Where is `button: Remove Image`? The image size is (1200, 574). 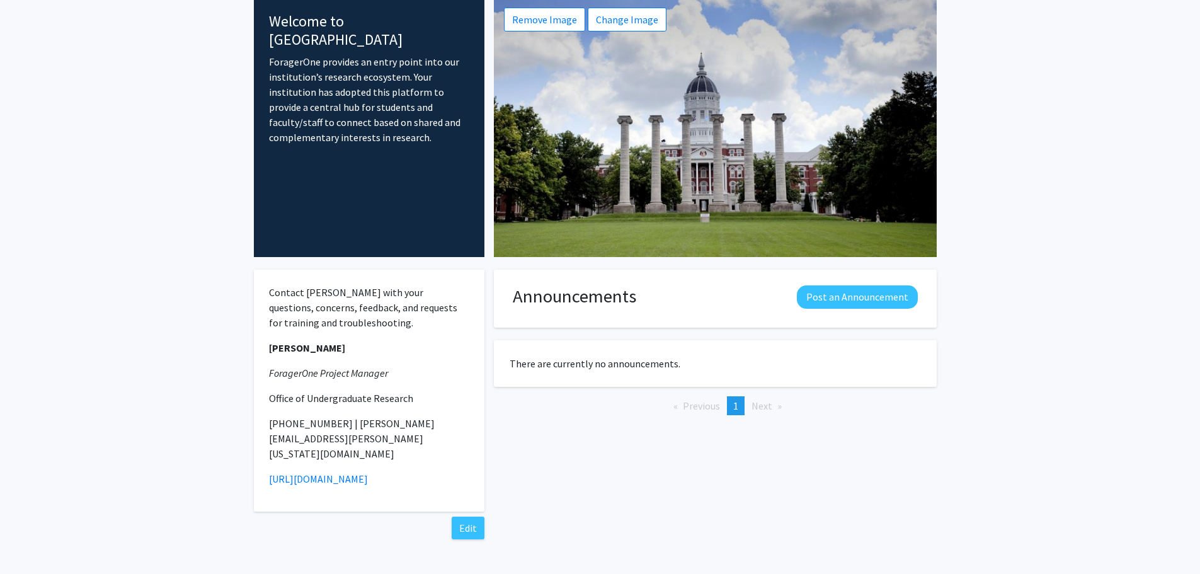 button: Remove Image is located at coordinates (544, 20).